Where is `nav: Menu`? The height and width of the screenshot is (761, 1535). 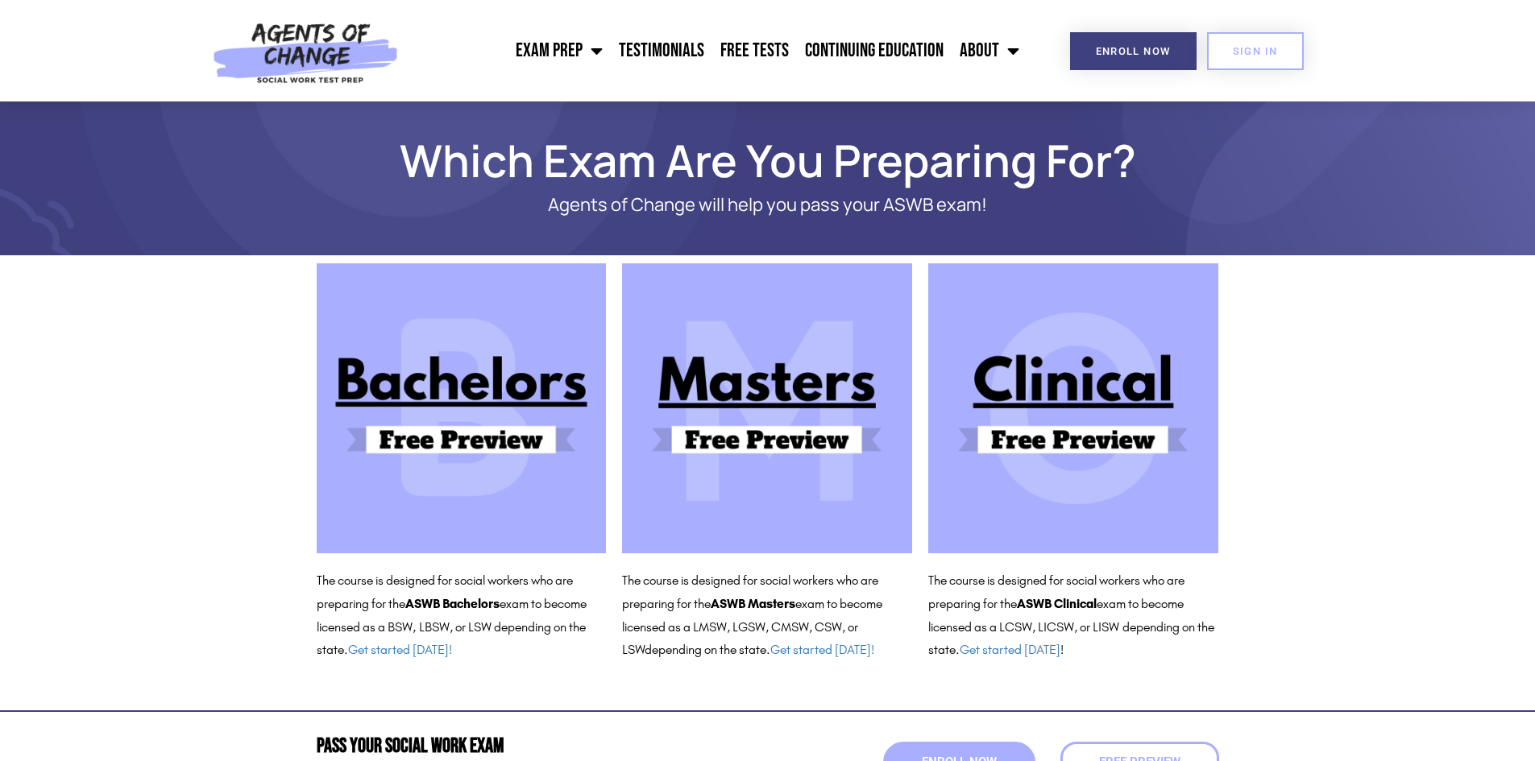 nav: Menu is located at coordinates (717, 51).